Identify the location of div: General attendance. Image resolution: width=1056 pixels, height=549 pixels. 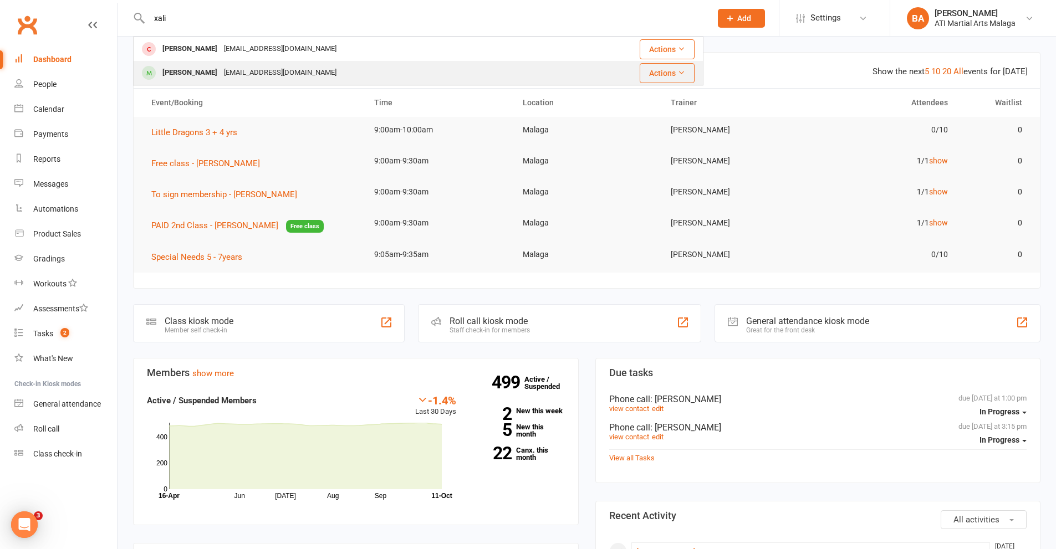
(67, 404).